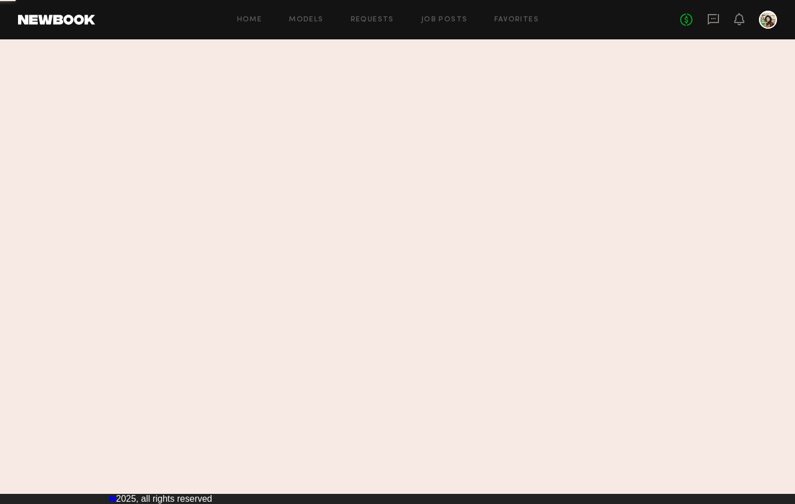 Image resolution: width=795 pixels, height=504 pixels. Describe the element at coordinates (516, 20) in the screenshot. I see `a: Favorites` at that location.